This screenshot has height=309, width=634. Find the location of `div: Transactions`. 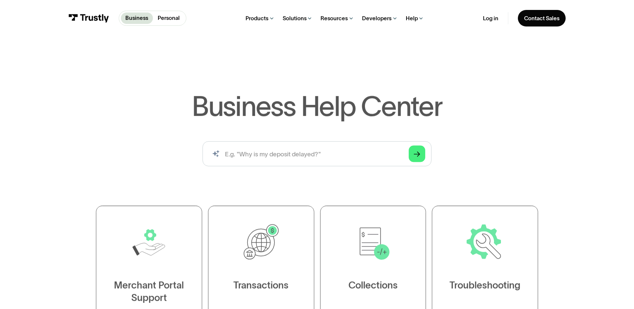

div: Transactions is located at coordinates (261, 285).